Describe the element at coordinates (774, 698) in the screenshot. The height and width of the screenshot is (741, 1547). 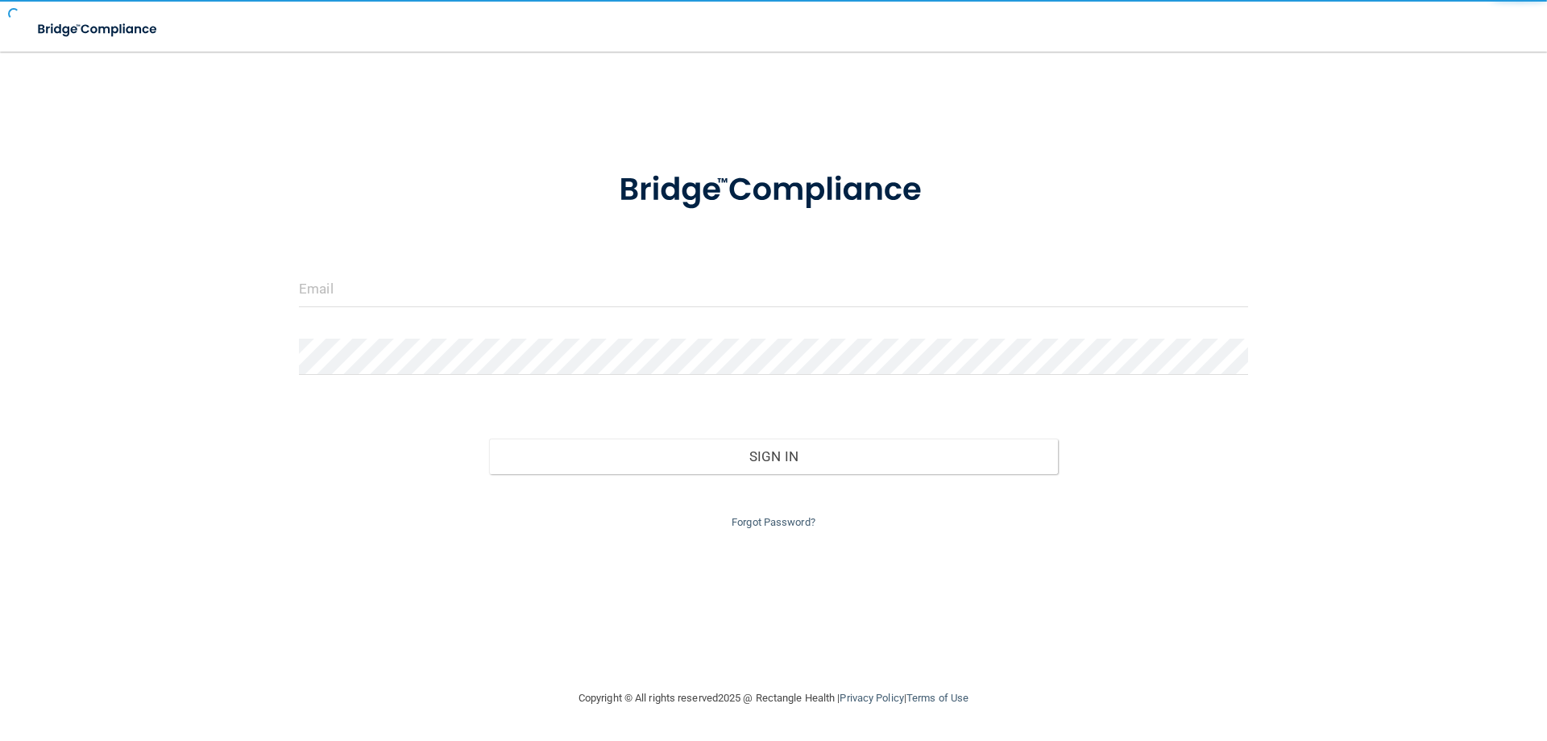
I see `div: Copyright © All rights reserved 2025 @ Rectangle Health | |` at that location.